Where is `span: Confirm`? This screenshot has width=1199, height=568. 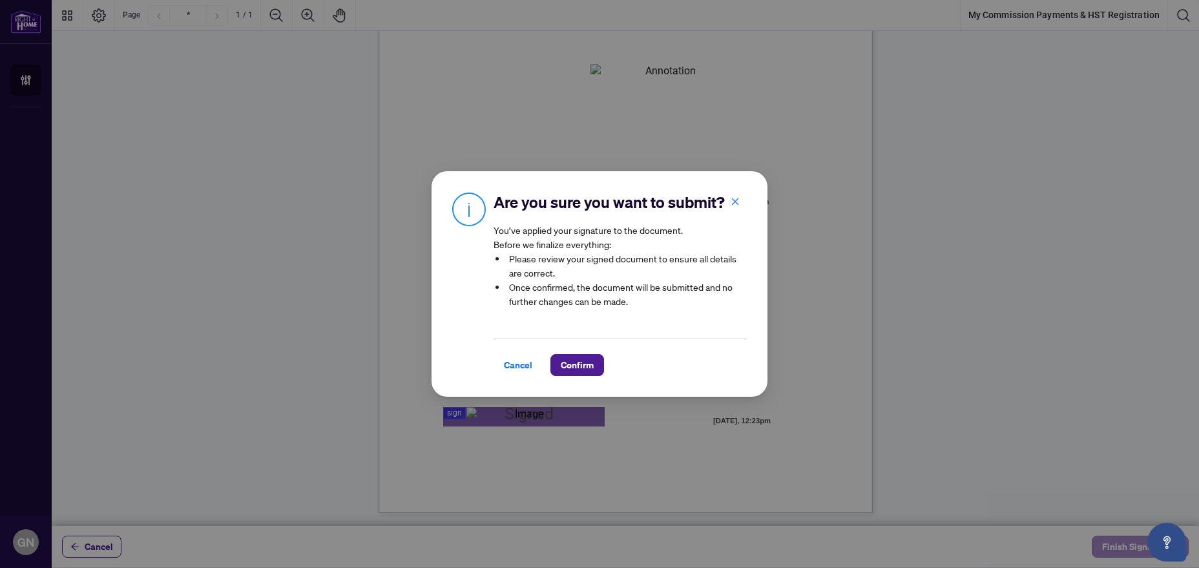 span: Confirm is located at coordinates (577, 365).